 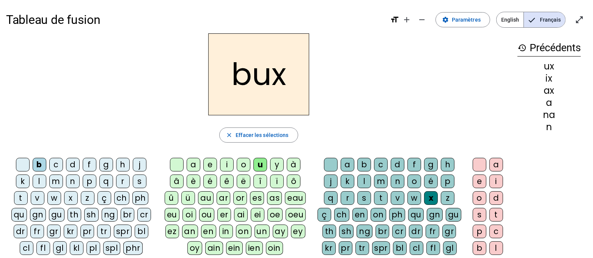 What do you see at coordinates (60, 248) in the screenshot?
I see `div: gl` at bounding box center [60, 248].